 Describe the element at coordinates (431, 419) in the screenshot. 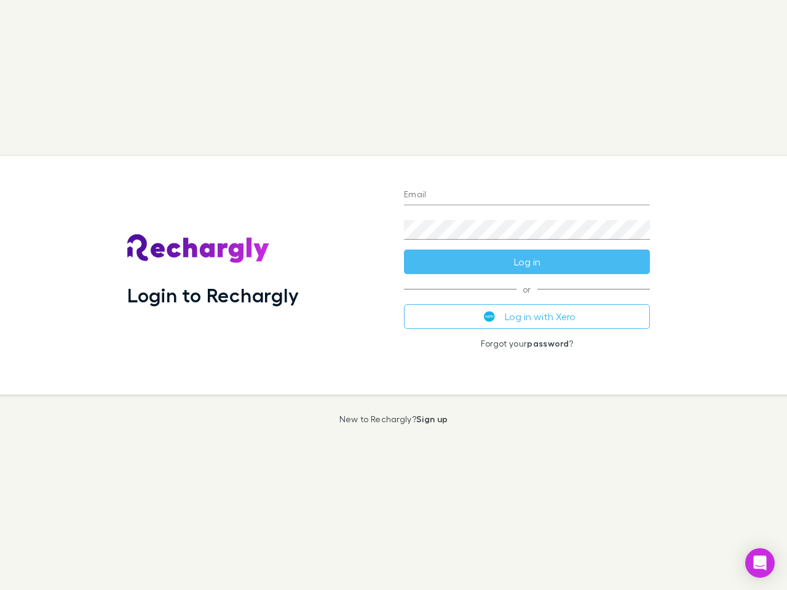

I see `a: Sign up` at that location.